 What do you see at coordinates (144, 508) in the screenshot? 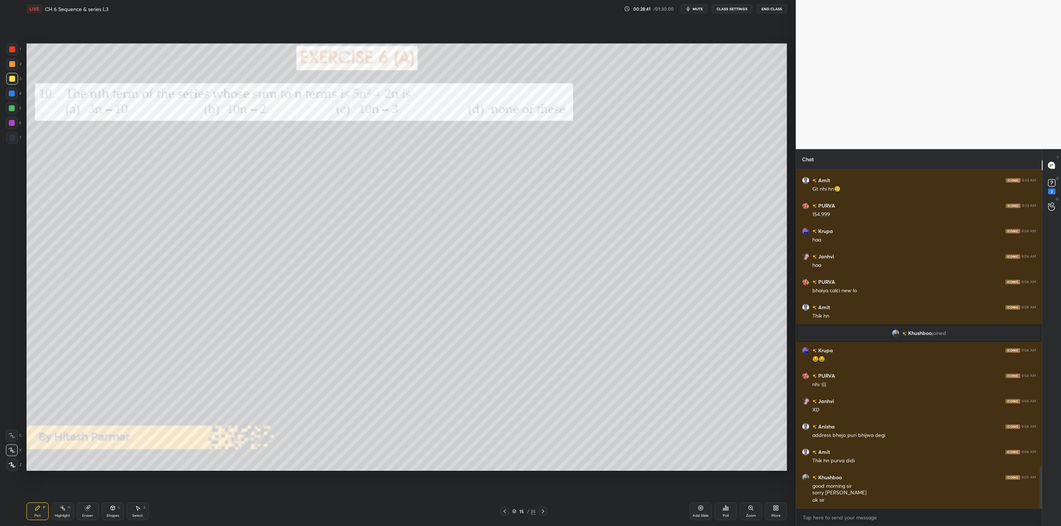
I see `div: S` at bounding box center [144, 508].